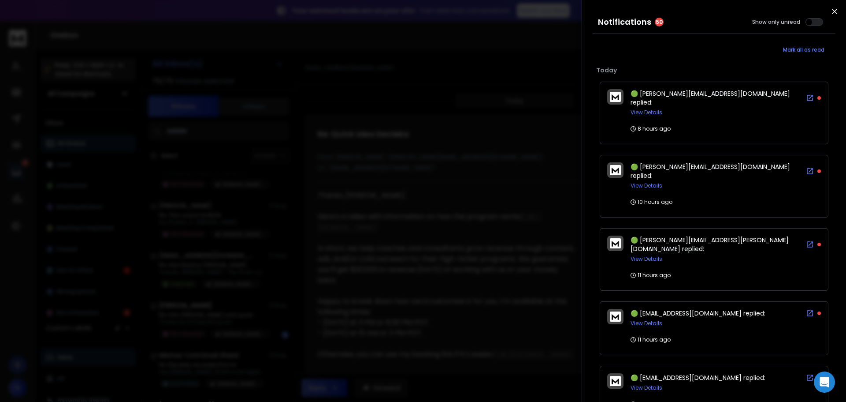 This screenshot has height=402, width=846. What do you see at coordinates (804, 50) in the screenshot?
I see `button: Mark all as read` at bounding box center [804, 50].